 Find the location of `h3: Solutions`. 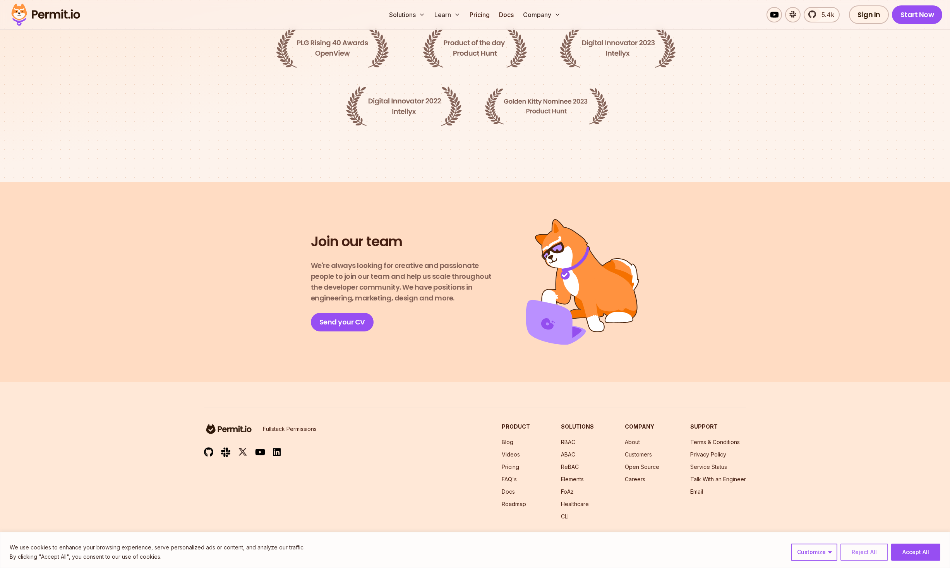

h3: Solutions is located at coordinates (577, 427).